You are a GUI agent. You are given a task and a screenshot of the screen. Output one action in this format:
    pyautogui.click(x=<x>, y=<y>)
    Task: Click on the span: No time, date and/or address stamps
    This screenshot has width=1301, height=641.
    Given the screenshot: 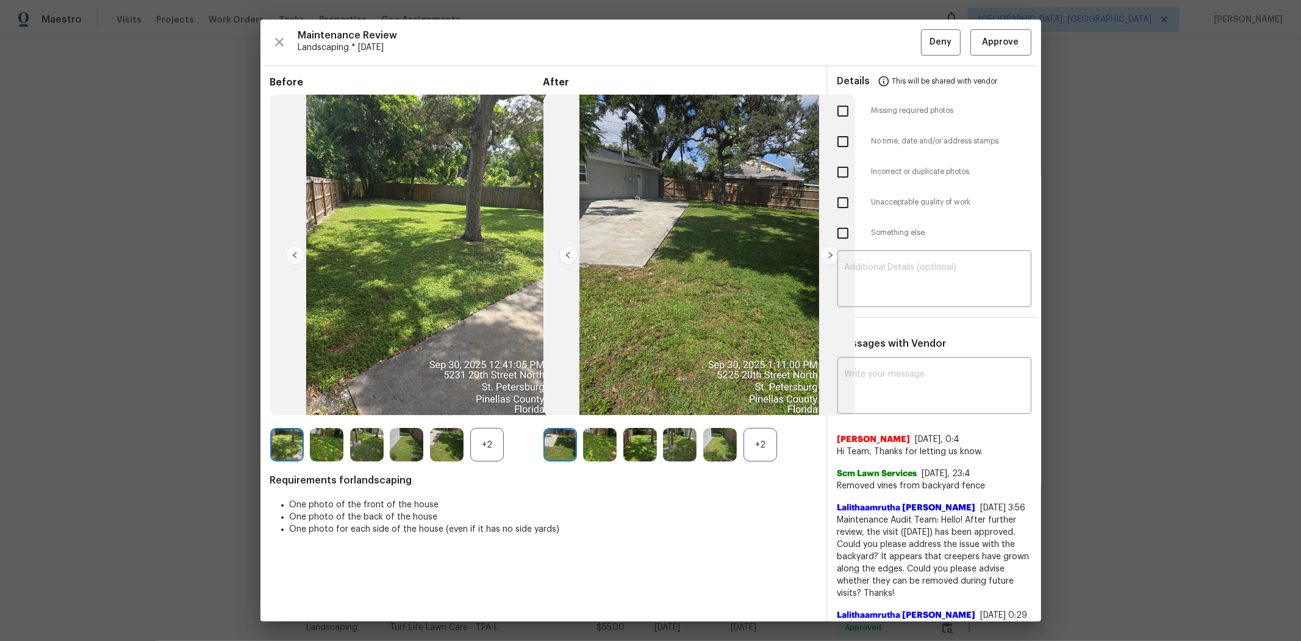 What is the action you would take?
    pyautogui.click(x=952, y=141)
    